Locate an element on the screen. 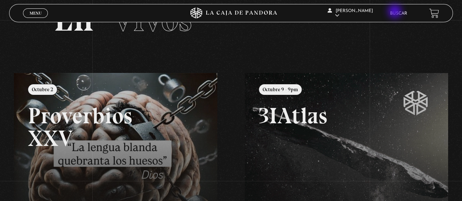 The width and height of the screenshot is (462, 201). span: Cerrar is located at coordinates (35, 20).